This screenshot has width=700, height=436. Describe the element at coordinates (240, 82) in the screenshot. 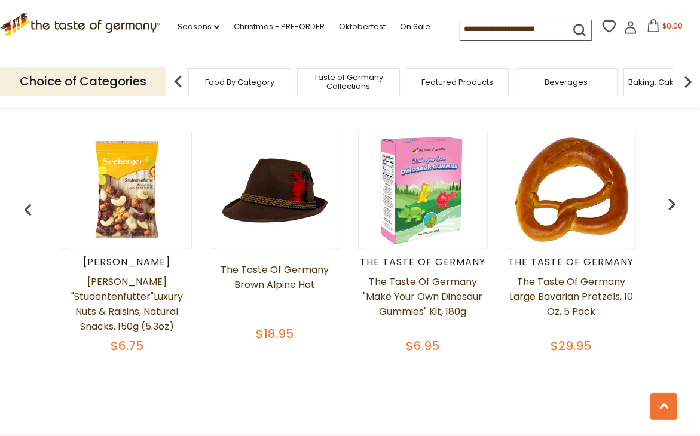

I see `a: Food By Category` at that location.